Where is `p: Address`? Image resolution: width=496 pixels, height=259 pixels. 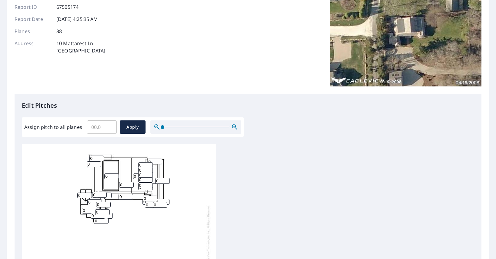
p: Address is located at coordinates (33, 47).